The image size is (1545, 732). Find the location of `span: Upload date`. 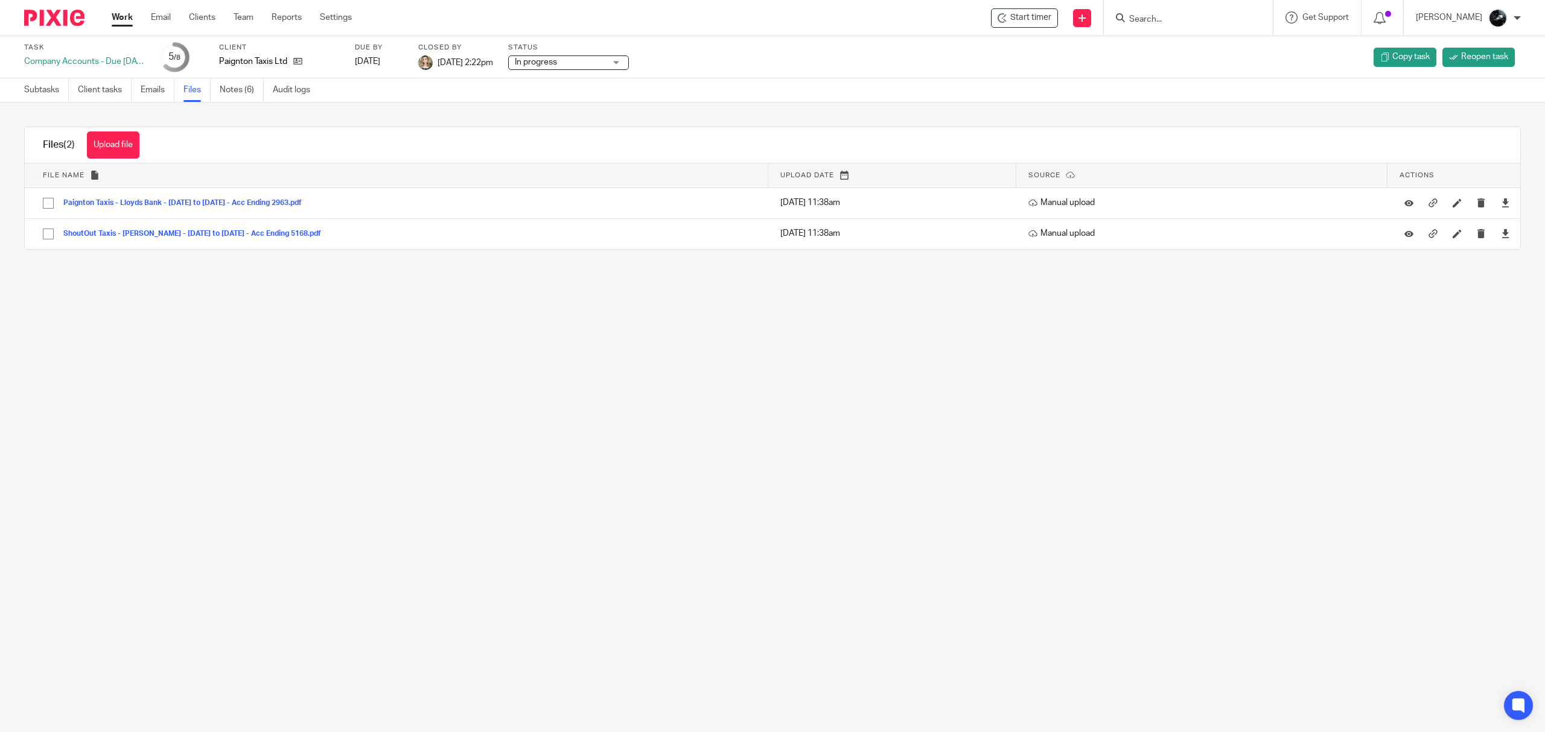

span: Upload date is located at coordinates (807, 175).